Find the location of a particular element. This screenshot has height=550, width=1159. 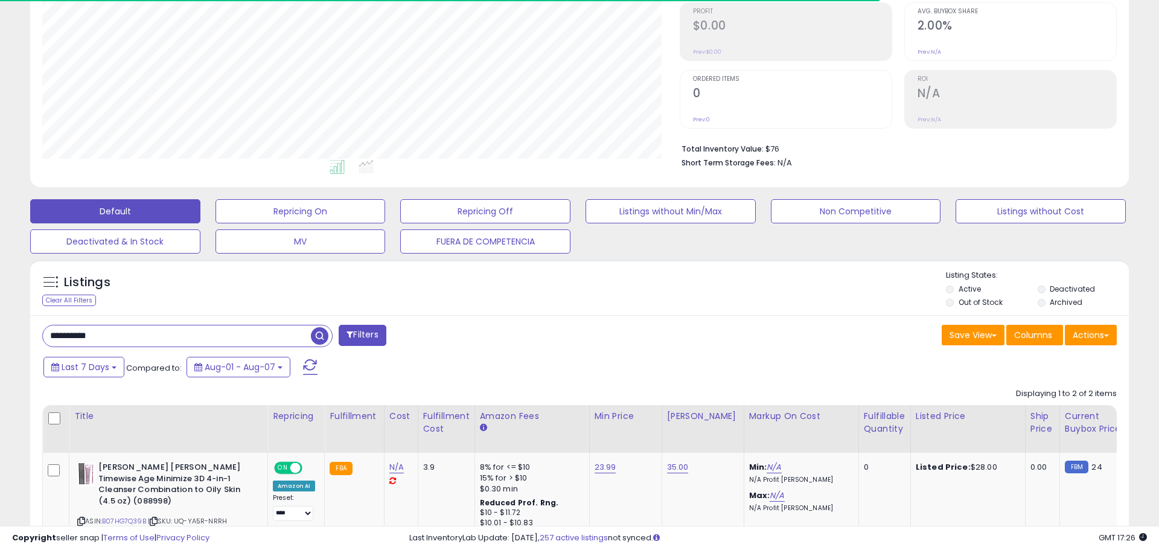

span: Avg. Buybox Share is located at coordinates (1016, 11).